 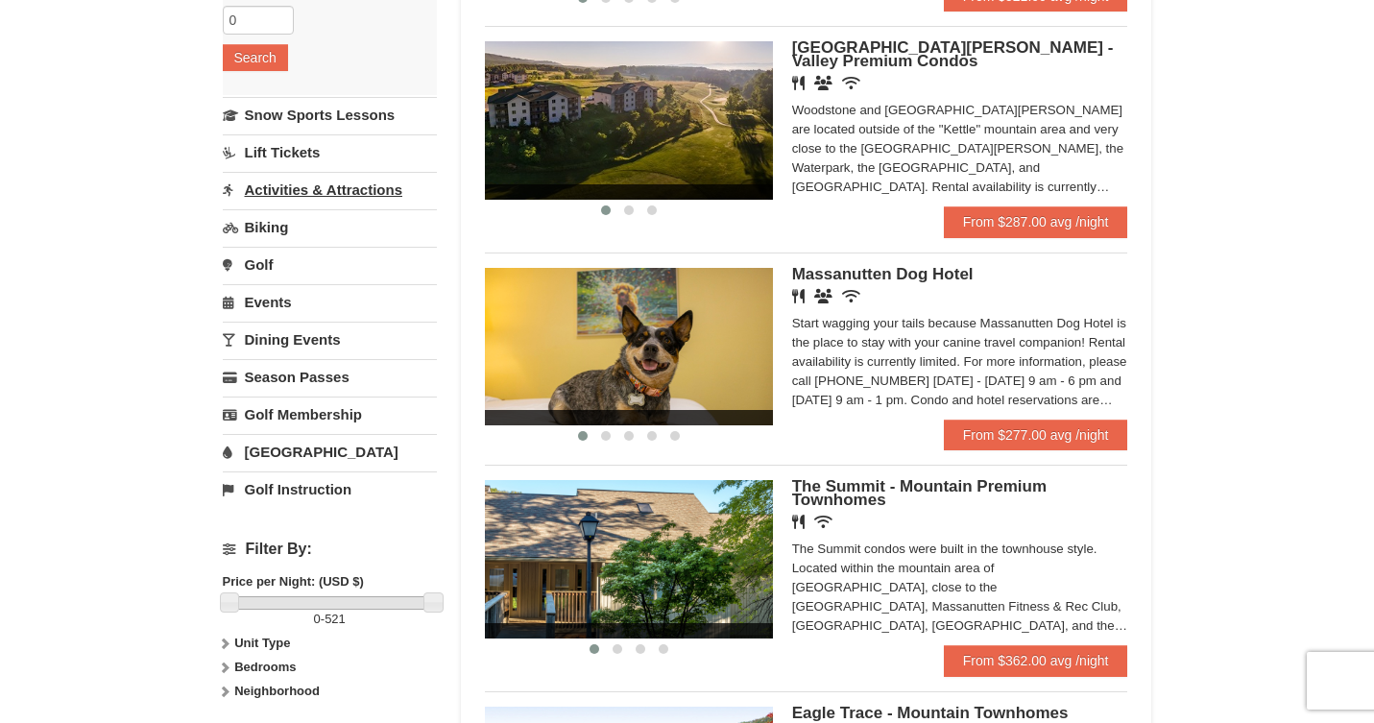 I want to click on a: Golf, so click(x=329, y=264).